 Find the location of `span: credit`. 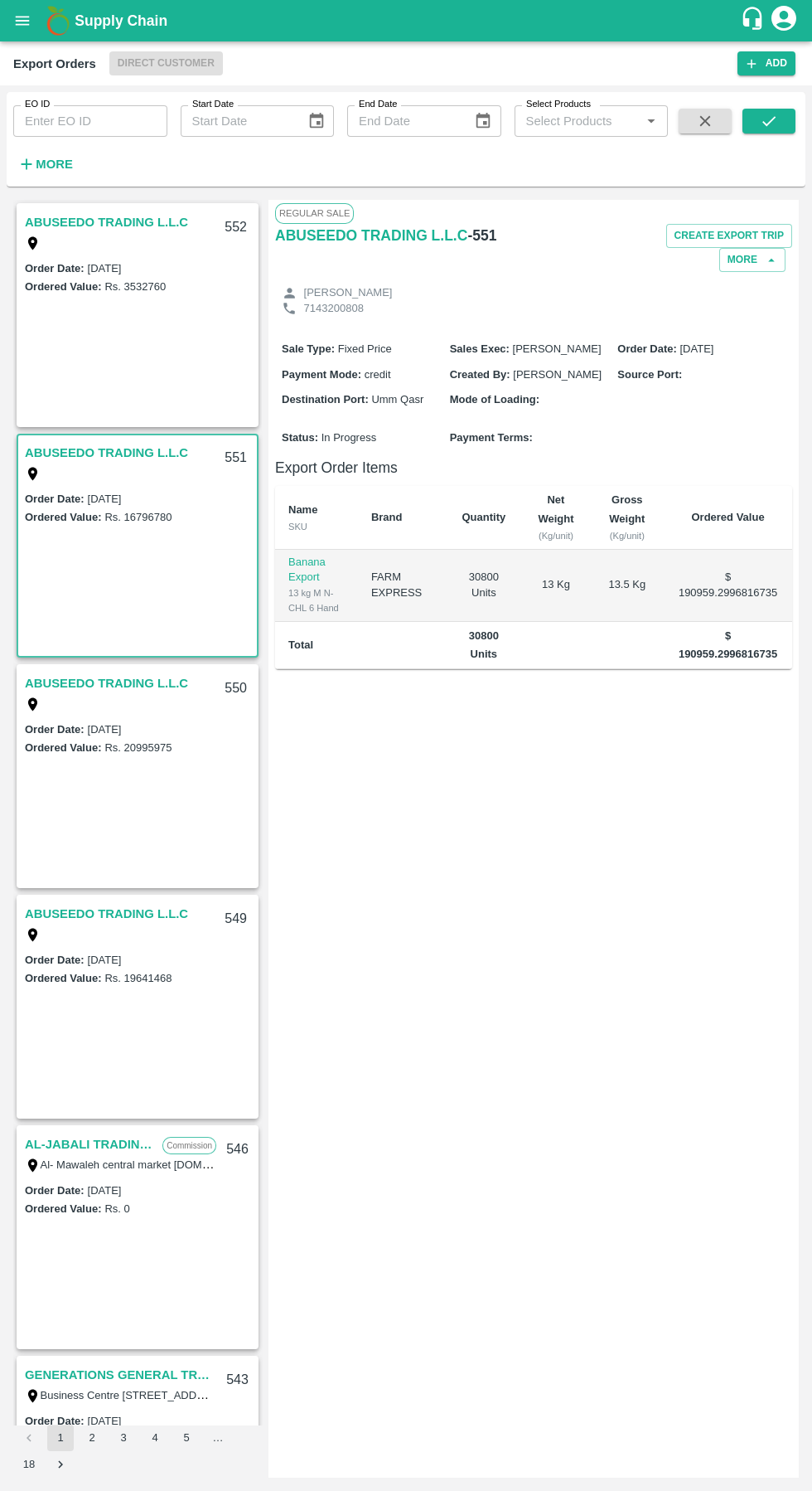

span: credit is located at coordinates (378, 374).